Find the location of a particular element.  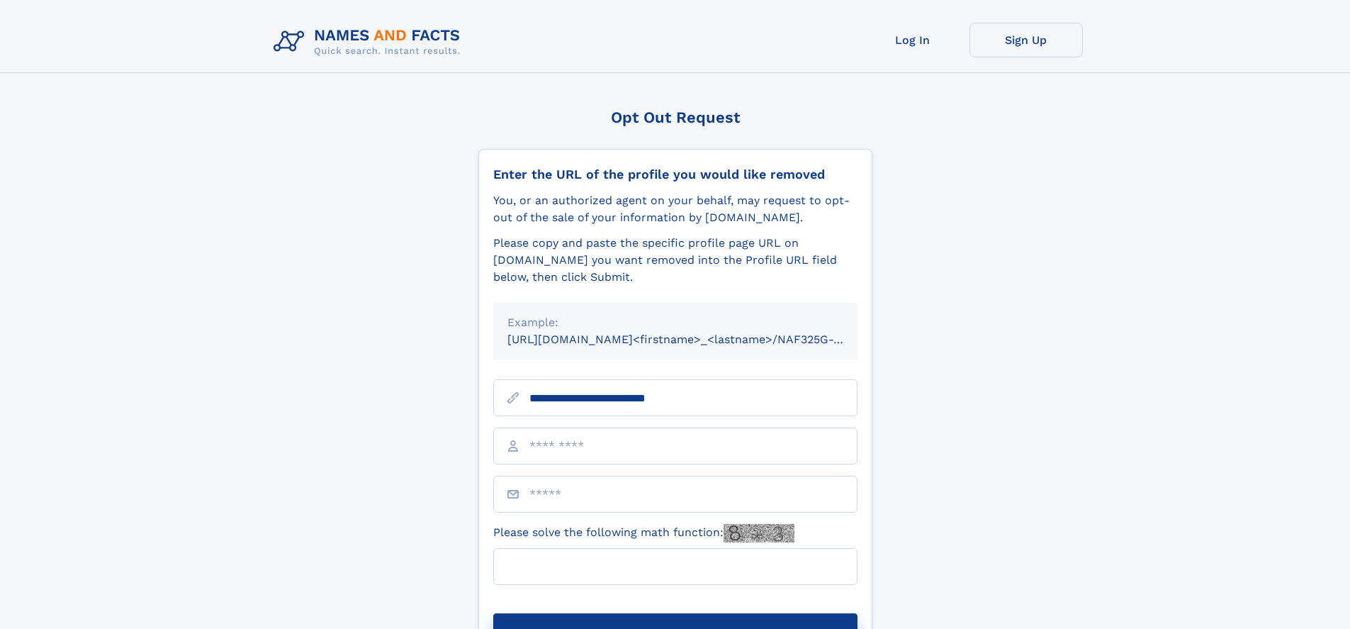

div: Opt Out Request is located at coordinates (676, 117).